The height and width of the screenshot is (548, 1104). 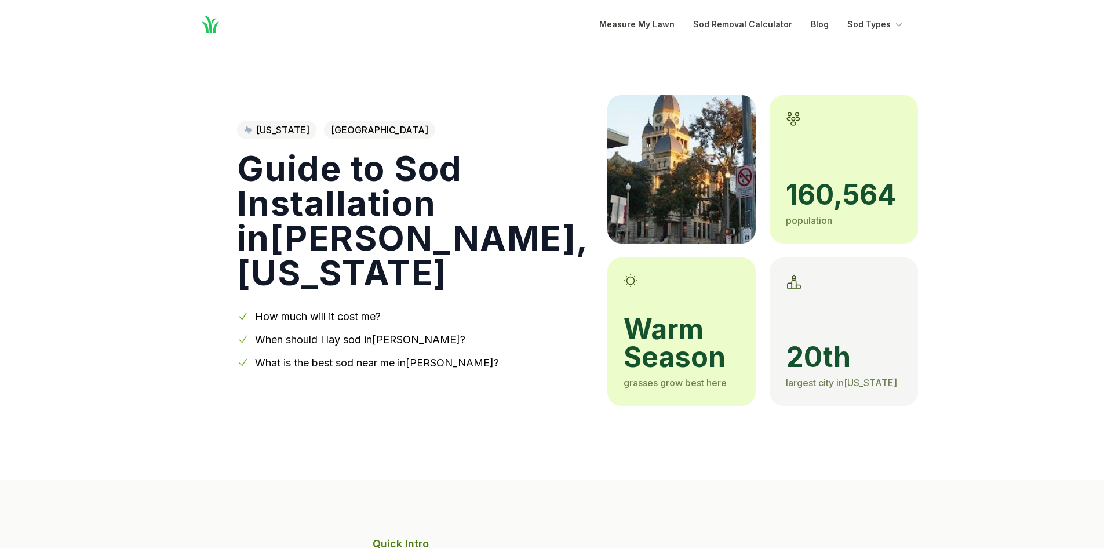 I want to click on span: warm season, so click(x=682, y=343).